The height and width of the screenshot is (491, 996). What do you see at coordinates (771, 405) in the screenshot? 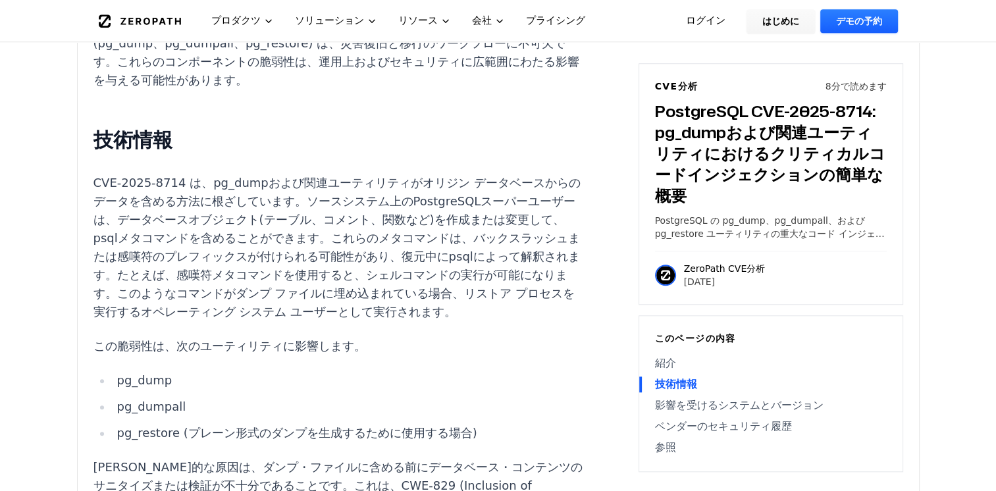
I see `a: 影響を受けるシステムとバージョン` at bounding box center [771, 405].